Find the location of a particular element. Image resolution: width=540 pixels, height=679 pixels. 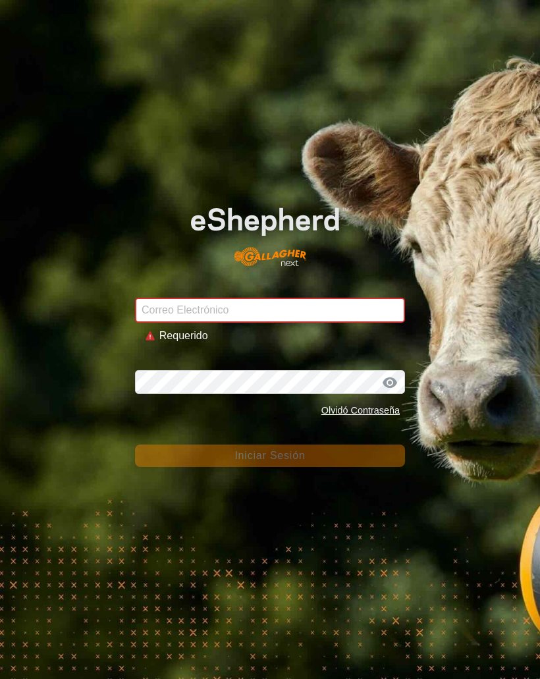

div: Requerido is located at coordinates (277, 336).